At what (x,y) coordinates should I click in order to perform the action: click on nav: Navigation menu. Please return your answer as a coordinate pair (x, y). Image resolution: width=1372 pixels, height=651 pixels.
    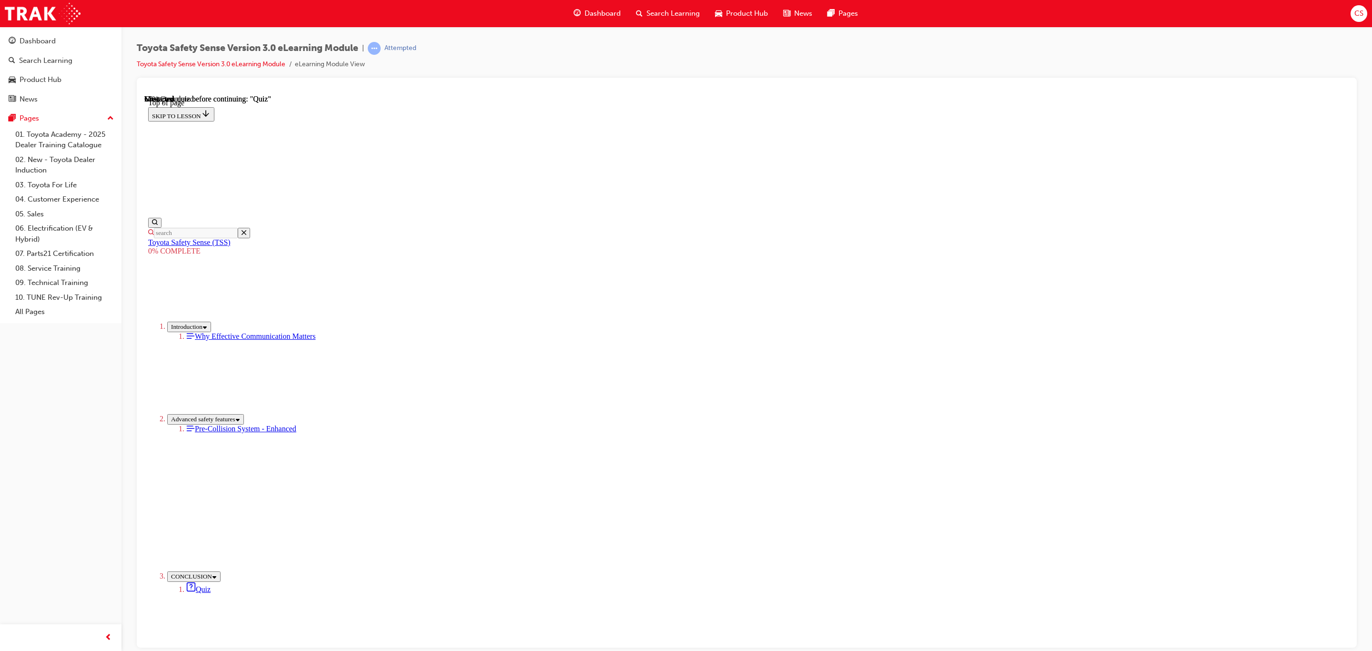
    Looking at the image, I should click on (602, 294).